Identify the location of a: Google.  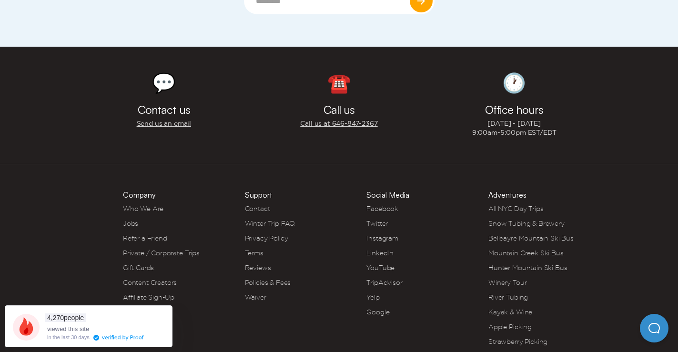
(378, 312).